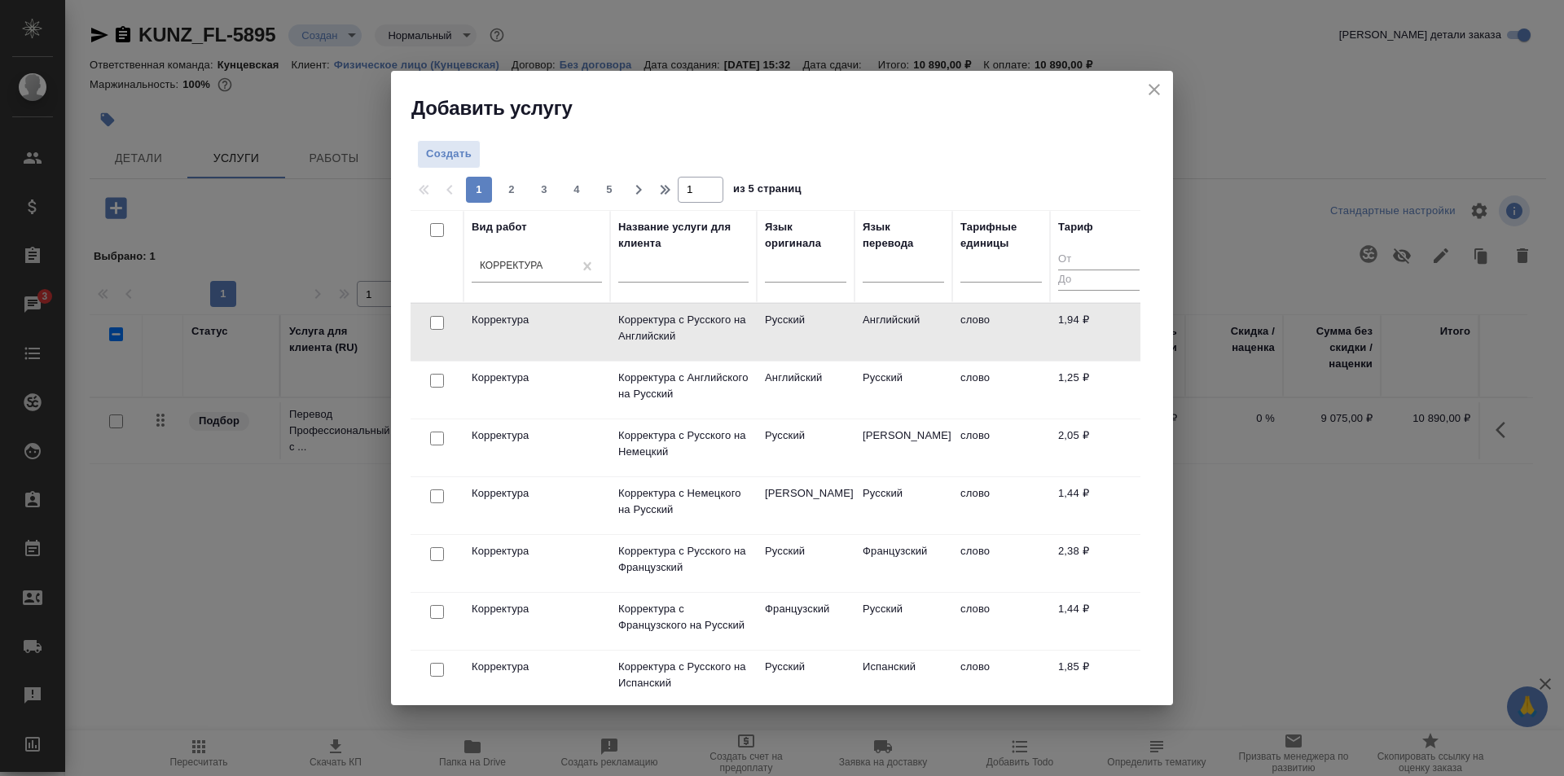 The width and height of the screenshot is (1564, 776). I want to click on span: 4, so click(577, 190).